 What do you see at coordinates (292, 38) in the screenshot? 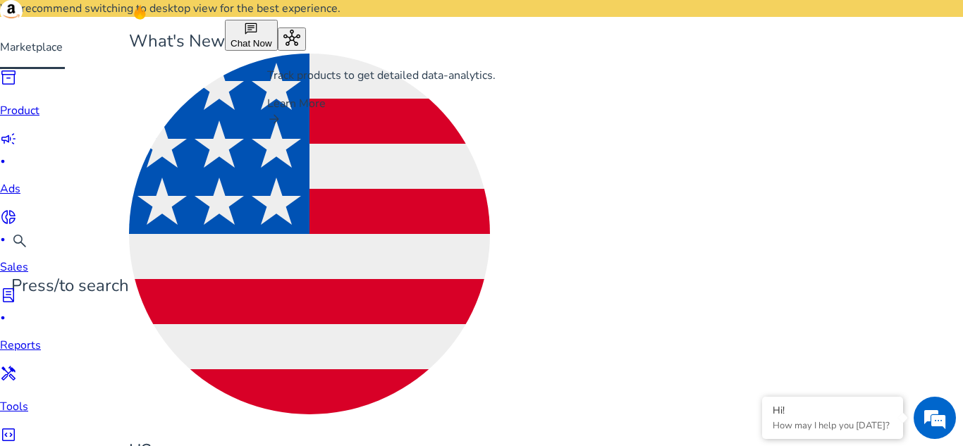
I see `span: hub` at bounding box center [292, 38].